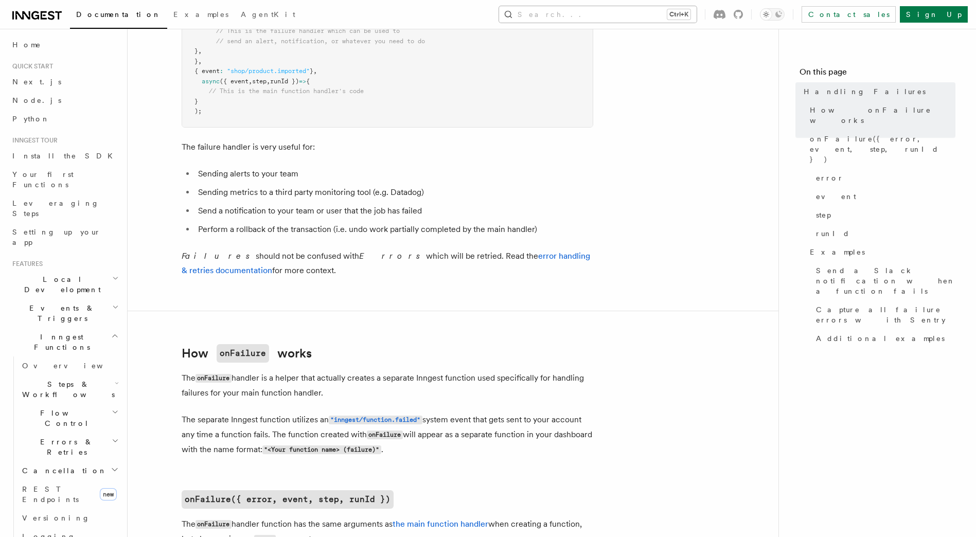  What do you see at coordinates (56, 518) in the screenshot?
I see `span: Versioning` at bounding box center [56, 518].